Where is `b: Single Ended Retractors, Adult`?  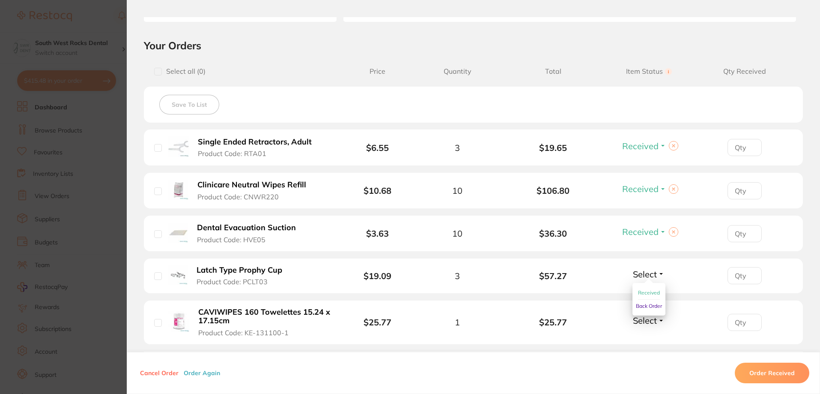 b: Single Ended Retractors, Adult is located at coordinates (255, 142).